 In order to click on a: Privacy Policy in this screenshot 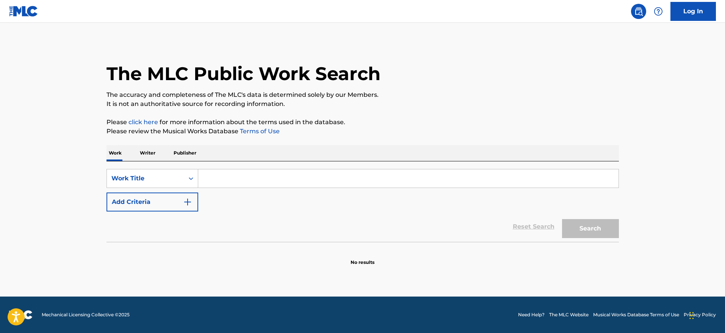, I will do `click(700, 314)`.